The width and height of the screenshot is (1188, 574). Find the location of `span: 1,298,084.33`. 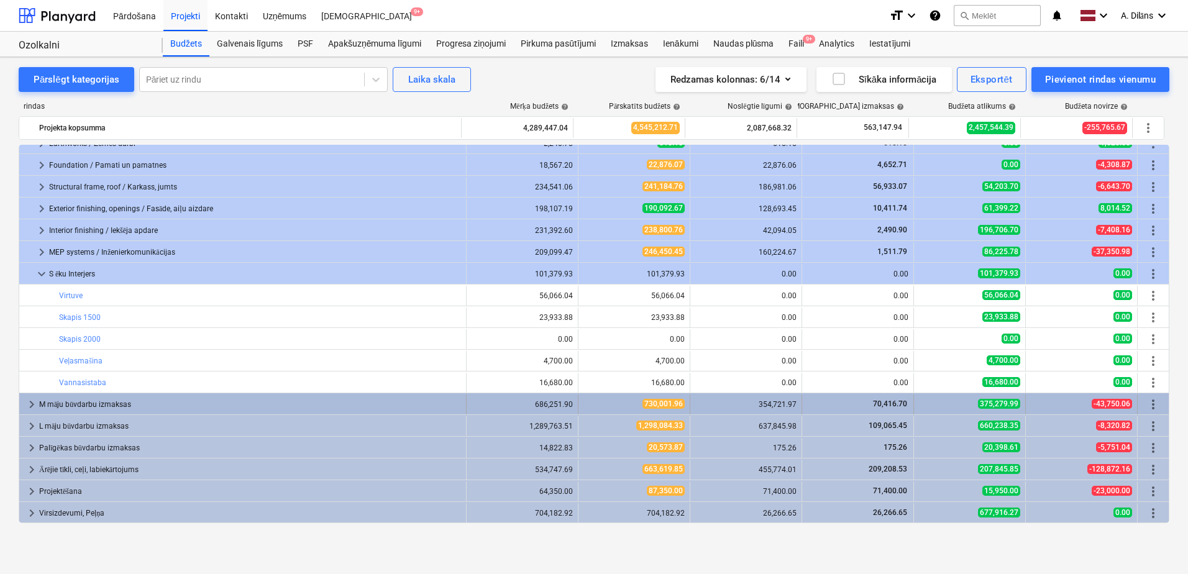

span: 1,298,084.33 is located at coordinates (661, 426).